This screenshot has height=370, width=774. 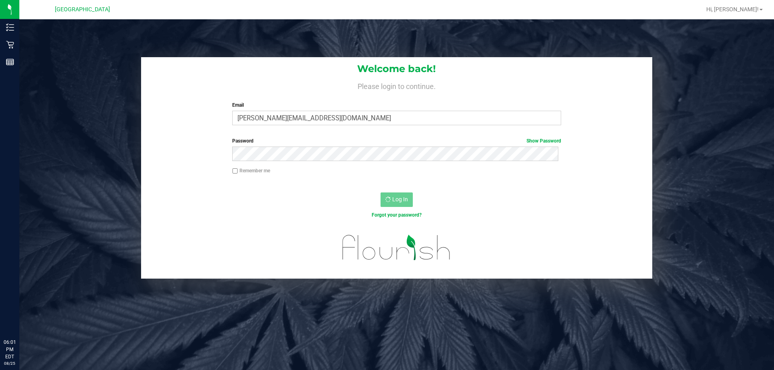 I want to click on h1: Welcome back!, so click(x=397, y=69).